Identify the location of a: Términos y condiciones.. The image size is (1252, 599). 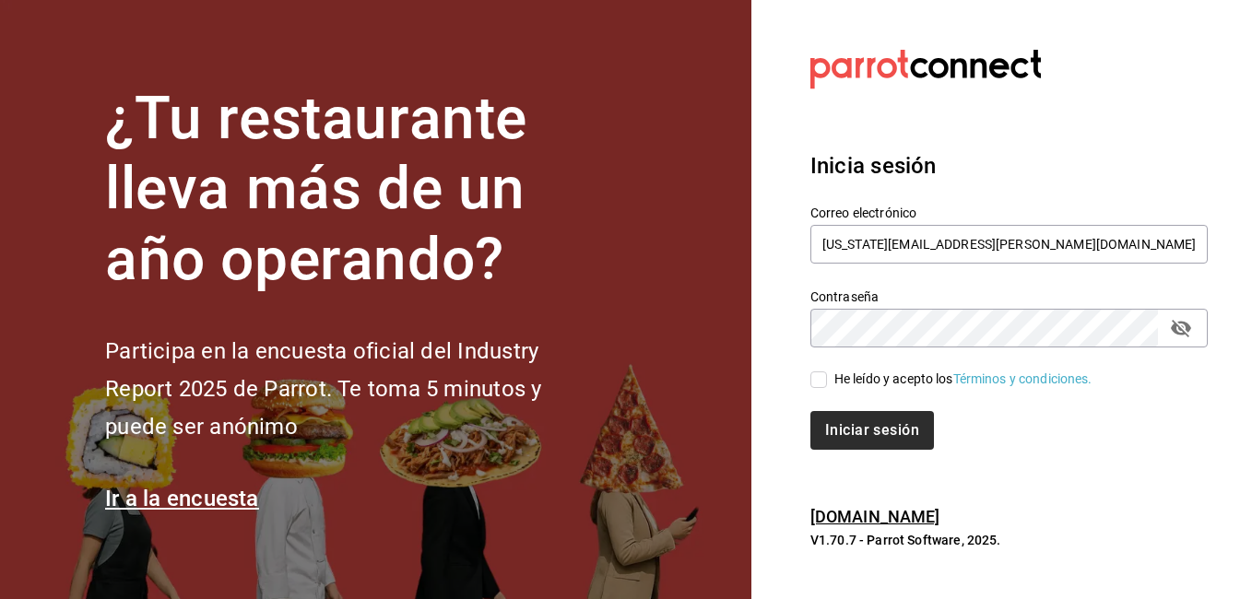
(1022, 379).